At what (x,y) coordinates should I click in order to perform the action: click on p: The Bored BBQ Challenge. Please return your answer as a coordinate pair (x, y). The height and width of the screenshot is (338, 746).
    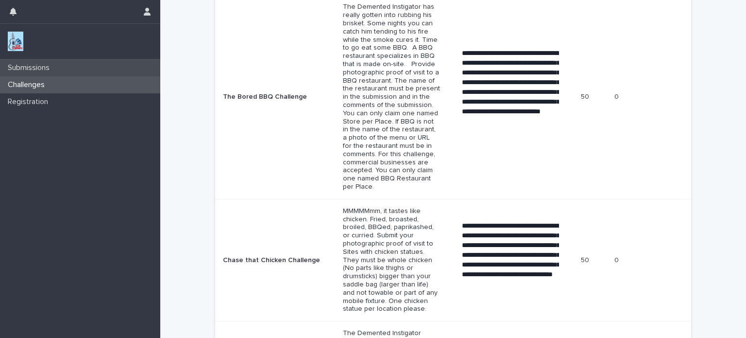
    Looking at the image, I should click on (272, 97).